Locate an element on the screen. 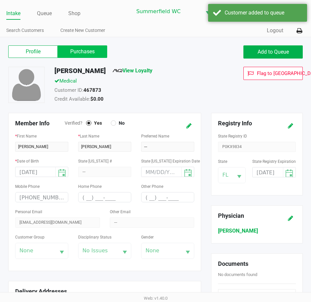  a: Queue is located at coordinates (44, 14).